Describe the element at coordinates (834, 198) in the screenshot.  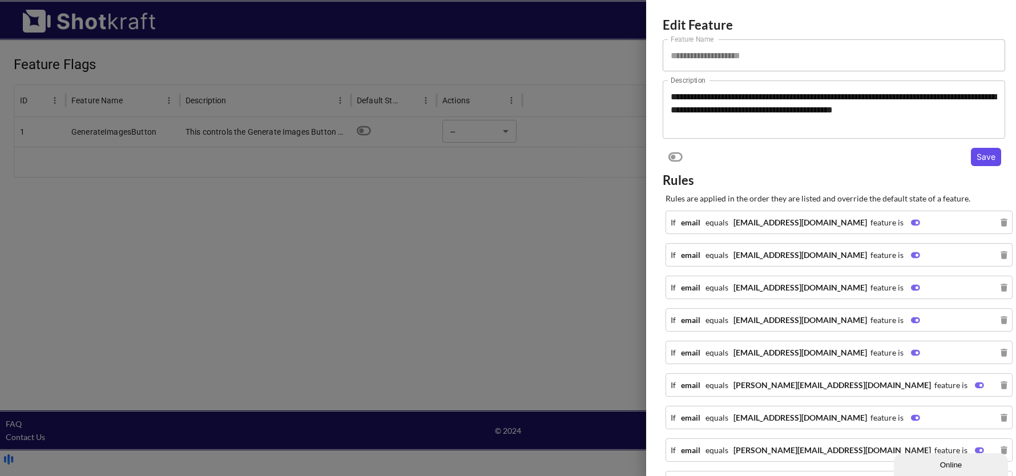
I see `div: Rules are applied in the order they are listed and override the default state of a feature.` at that location.